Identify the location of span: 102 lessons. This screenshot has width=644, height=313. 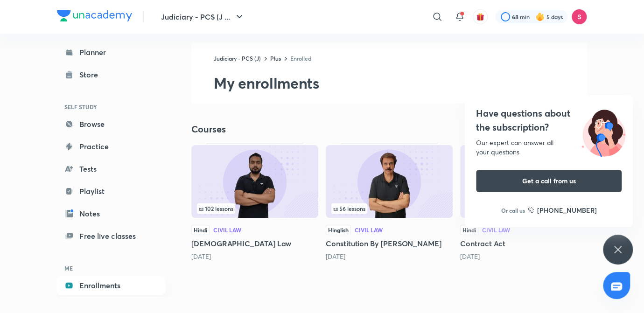
(216, 209).